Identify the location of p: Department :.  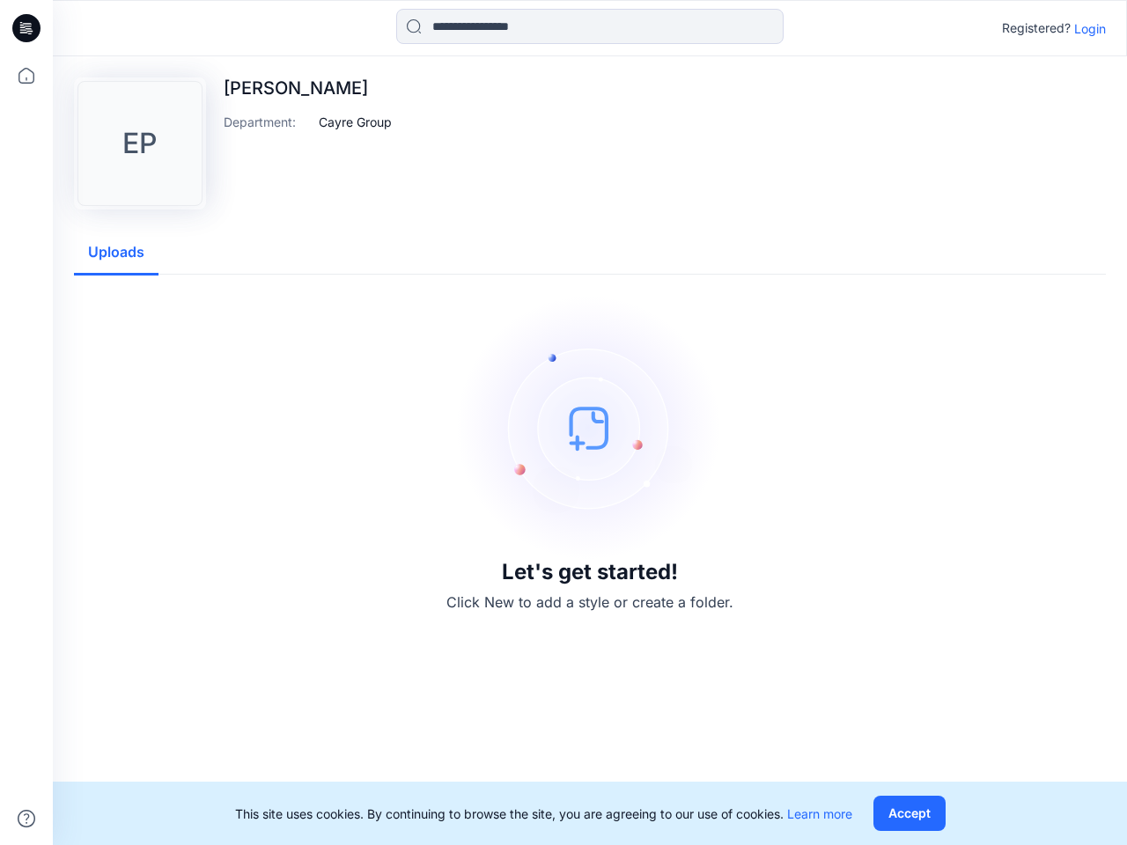
(268, 121).